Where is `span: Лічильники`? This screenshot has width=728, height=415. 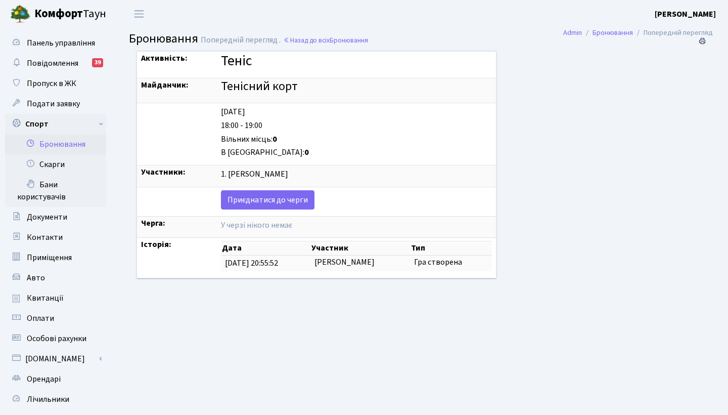
span: Лічильники is located at coordinates (48, 399).